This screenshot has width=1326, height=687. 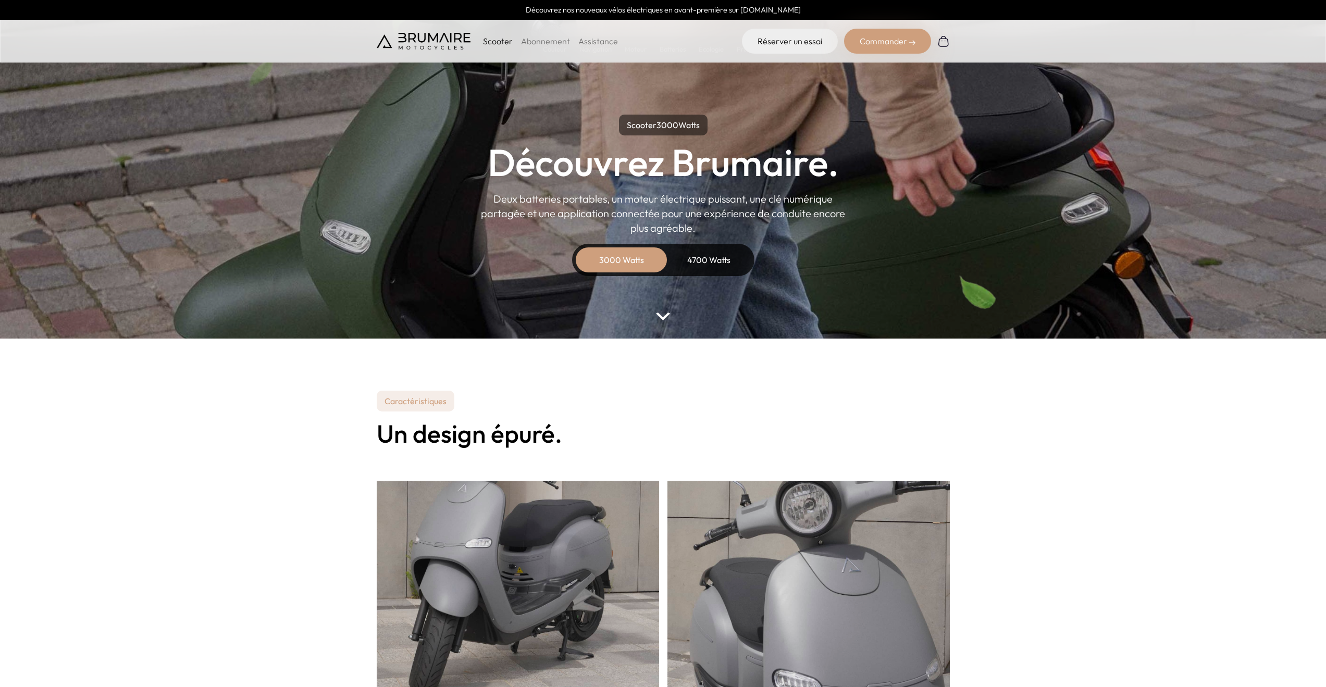 What do you see at coordinates (790, 41) in the screenshot?
I see `a: Réserver un essai` at bounding box center [790, 41].